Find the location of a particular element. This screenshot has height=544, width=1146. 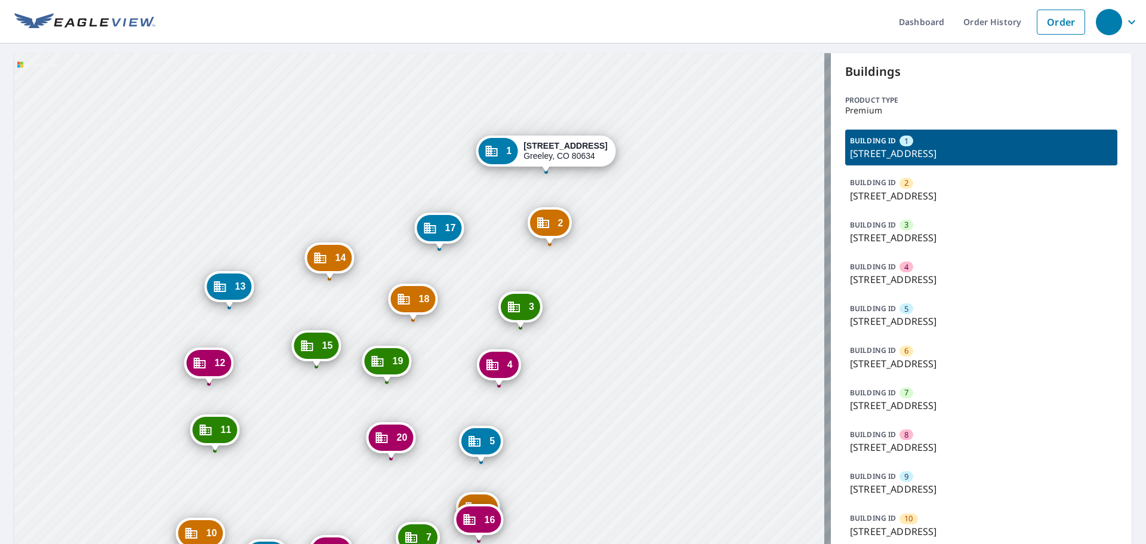

span: 14 is located at coordinates (340, 257).